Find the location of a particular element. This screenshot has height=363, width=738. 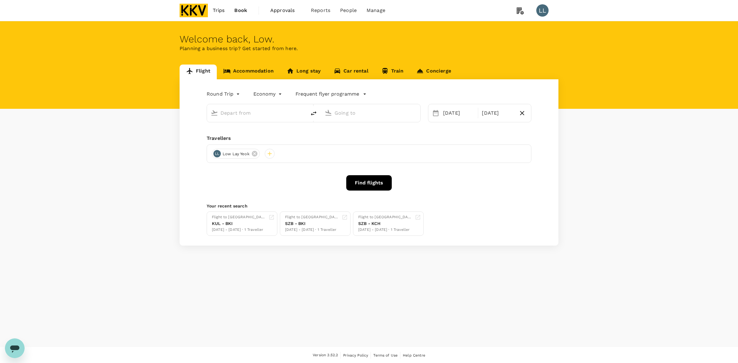

button: delete is located at coordinates (313, 113).